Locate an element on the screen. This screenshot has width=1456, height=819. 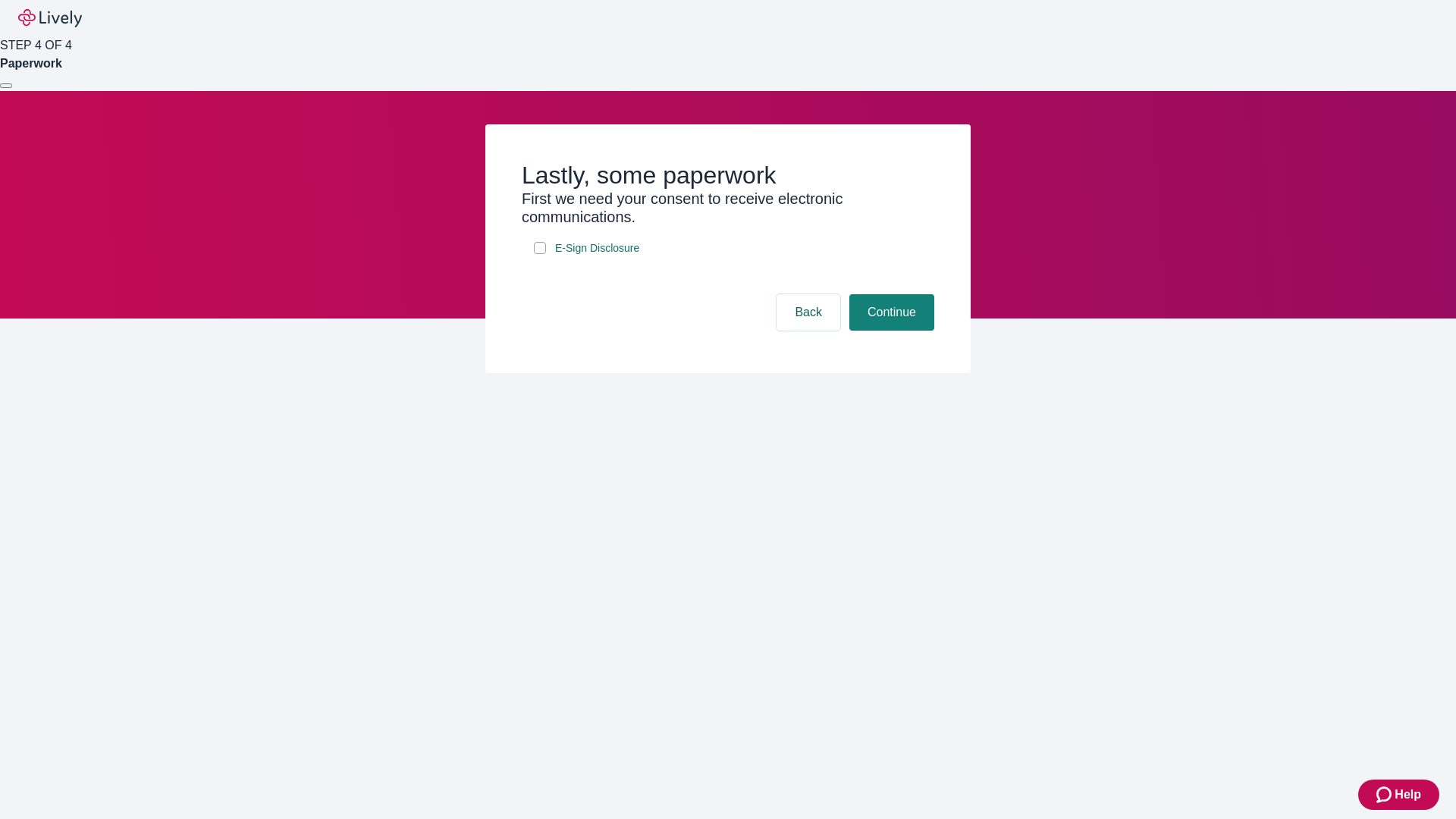
button: Zendesk support iconHelp is located at coordinates (1399, 795).